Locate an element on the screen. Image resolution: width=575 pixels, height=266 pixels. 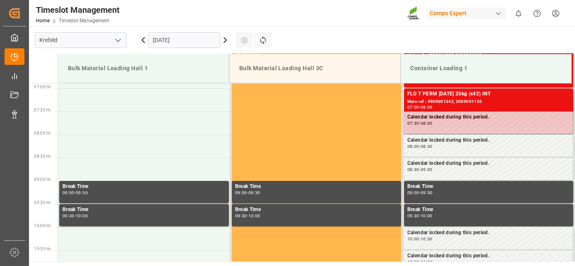
input: Type to search/select is located at coordinates (81, 40).